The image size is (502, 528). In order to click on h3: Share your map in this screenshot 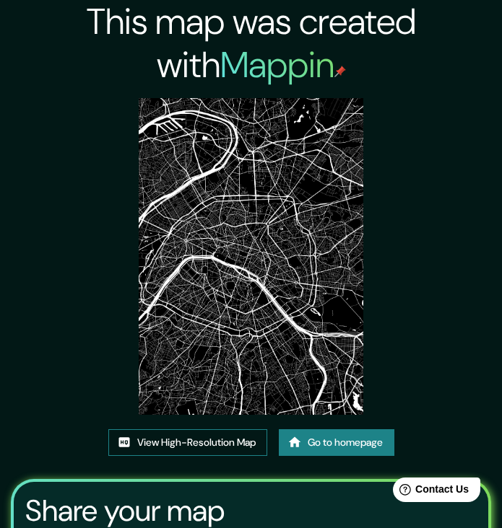, I will do `click(125, 511)`.